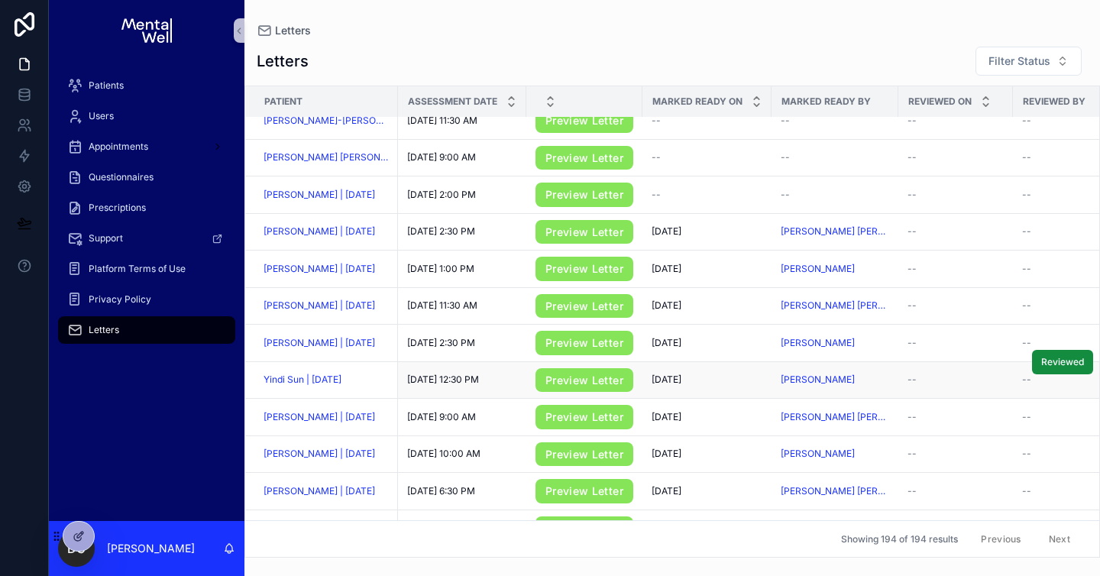 The width and height of the screenshot is (1100, 576). I want to click on a: Platform Terms of Use, so click(147, 269).